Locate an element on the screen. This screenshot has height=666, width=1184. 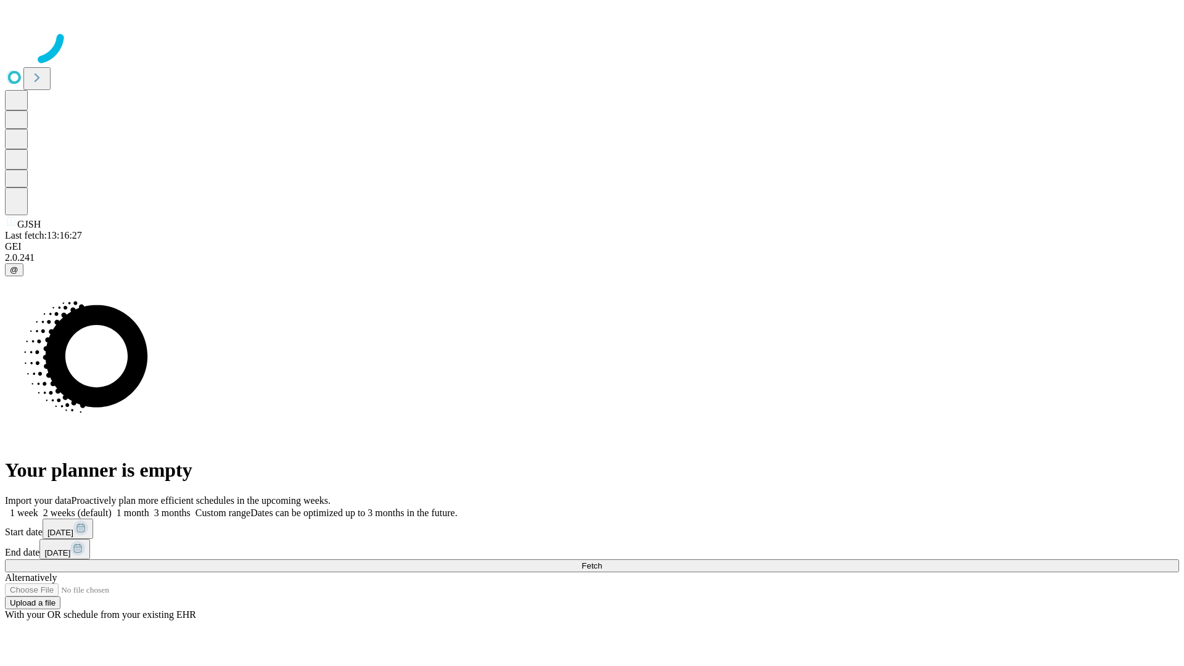
div: End date is located at coordinates (592, 549).